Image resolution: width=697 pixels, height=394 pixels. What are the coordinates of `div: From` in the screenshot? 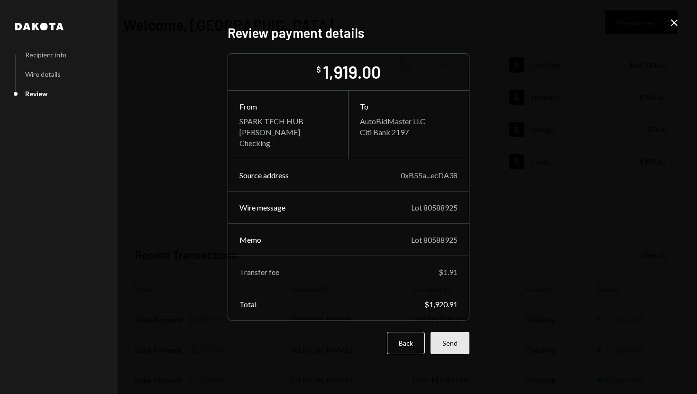 It's located at (288, 106).